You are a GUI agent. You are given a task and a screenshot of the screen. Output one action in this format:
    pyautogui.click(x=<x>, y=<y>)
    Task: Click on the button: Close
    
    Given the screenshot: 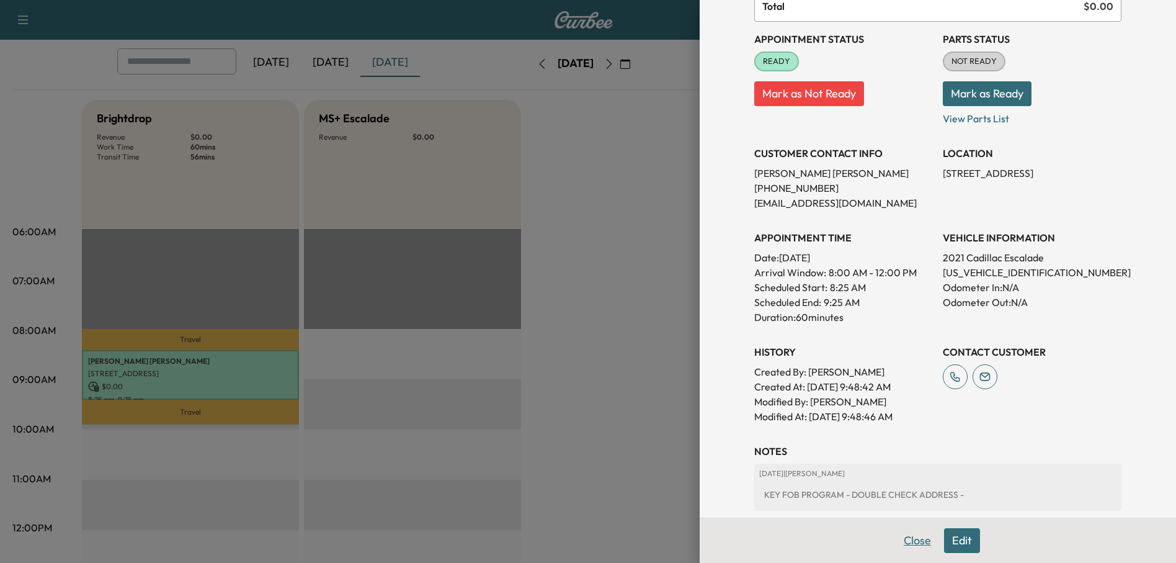 What is the action you would take?
    pyautogui.click(x=917, y=540)
    